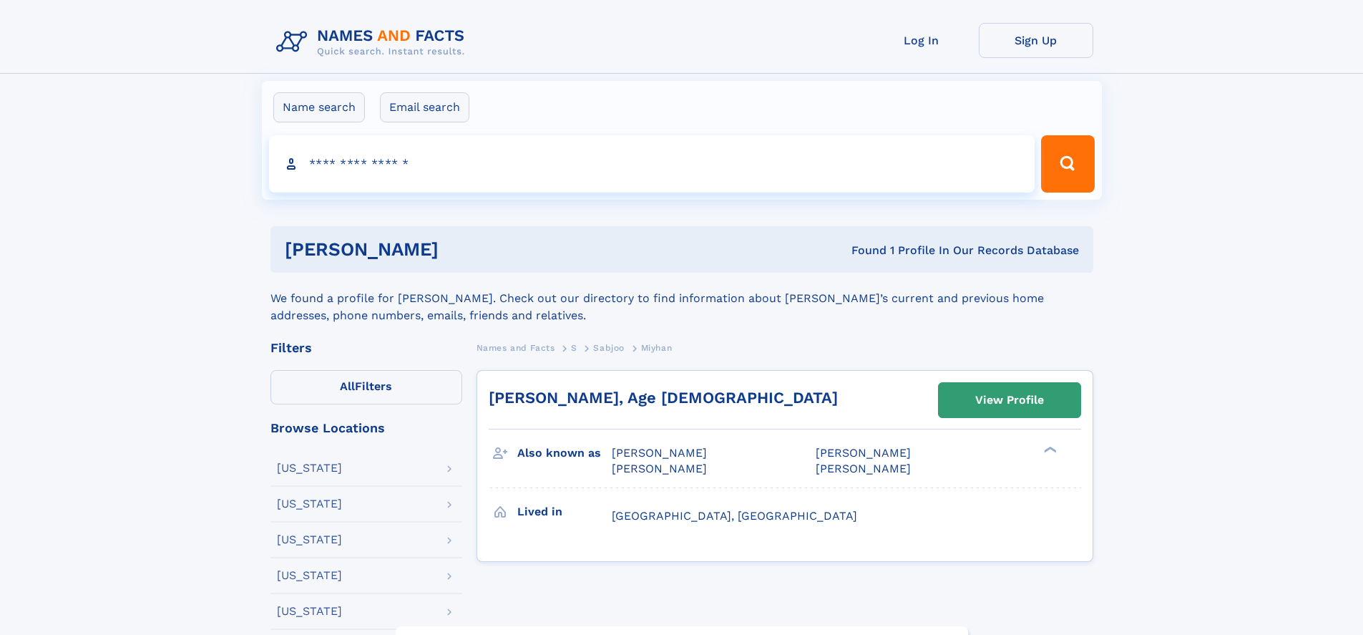  I want to click on span: All, so click(347, 386).